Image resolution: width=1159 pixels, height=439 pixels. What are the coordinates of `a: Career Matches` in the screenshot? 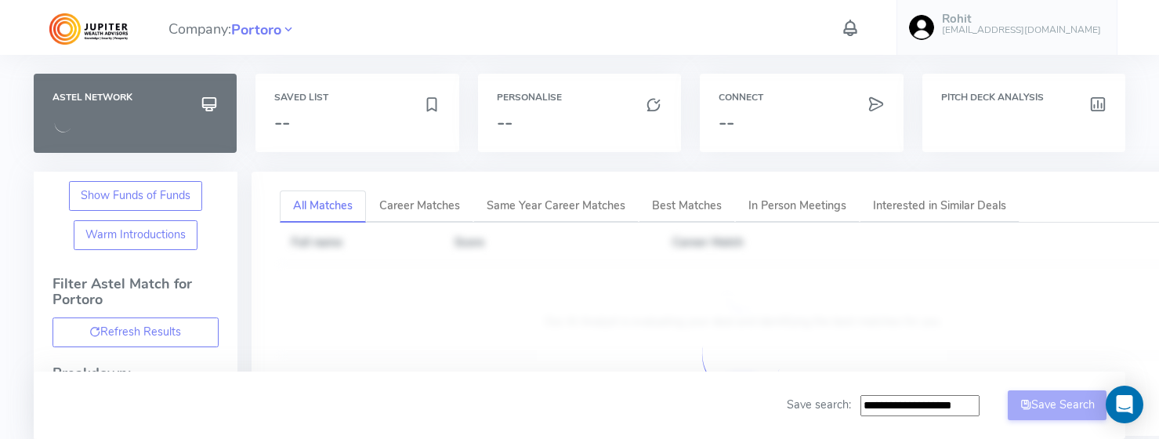 It's located at (419, 206).